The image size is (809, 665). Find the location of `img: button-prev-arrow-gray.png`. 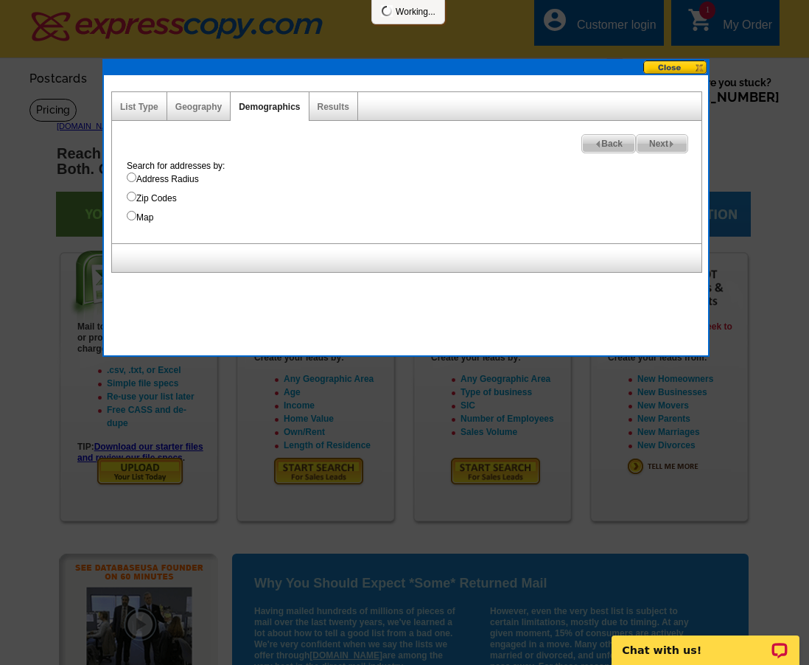

img: button-prev-arrow-gray.png is located at coordinates (598, 144).